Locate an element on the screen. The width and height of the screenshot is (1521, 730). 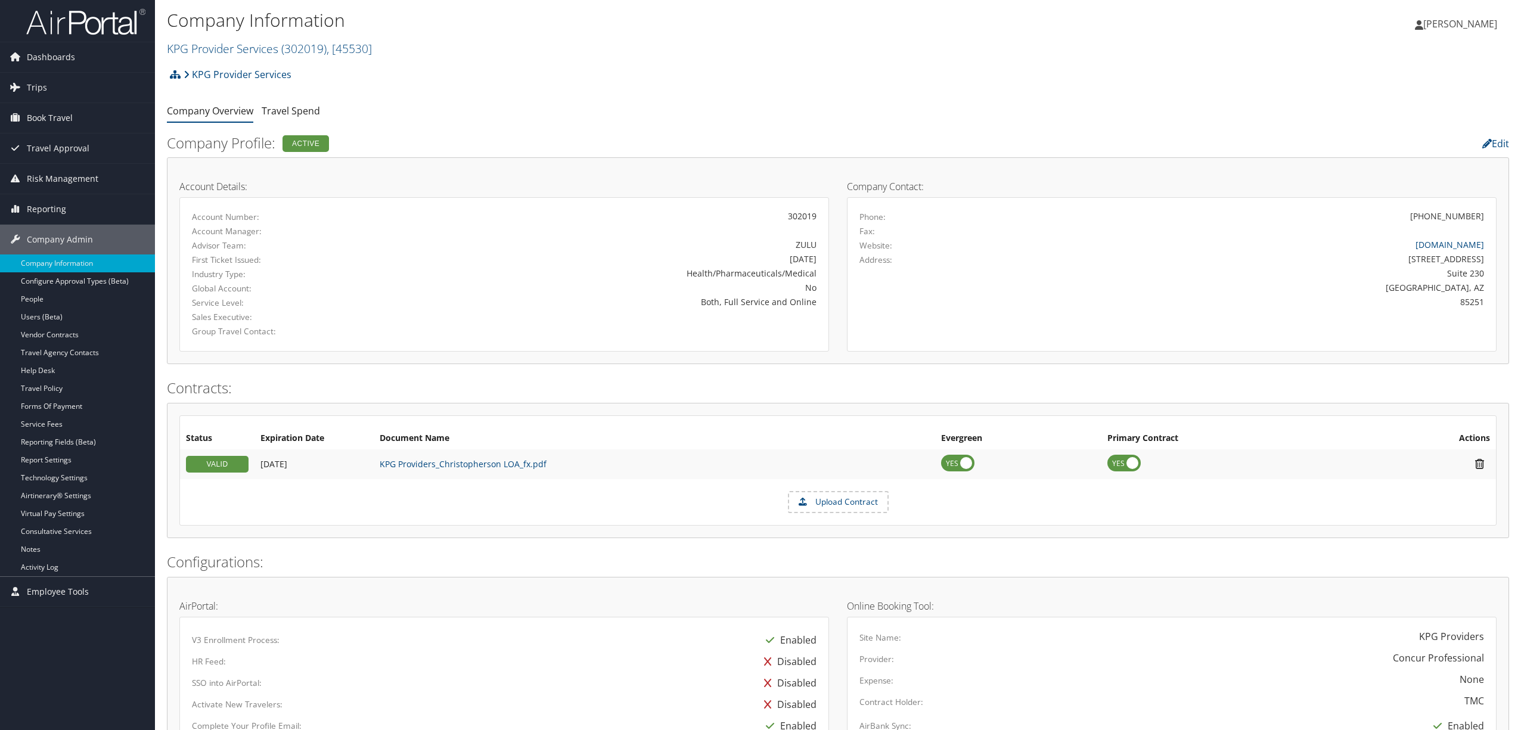
span: Risk Management is located at coordinates (63, 179).